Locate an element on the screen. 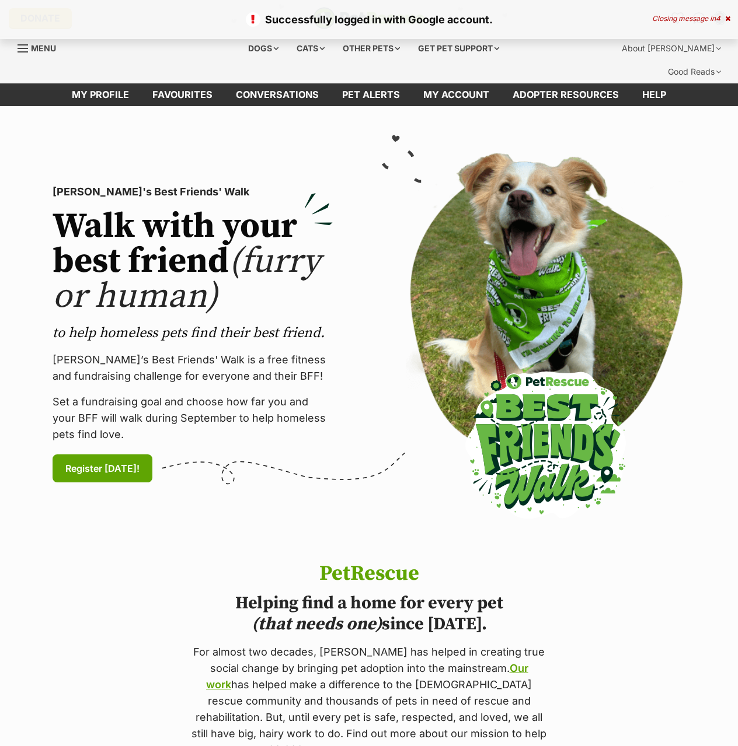  a: conversations is located at coordinates (277, 95).